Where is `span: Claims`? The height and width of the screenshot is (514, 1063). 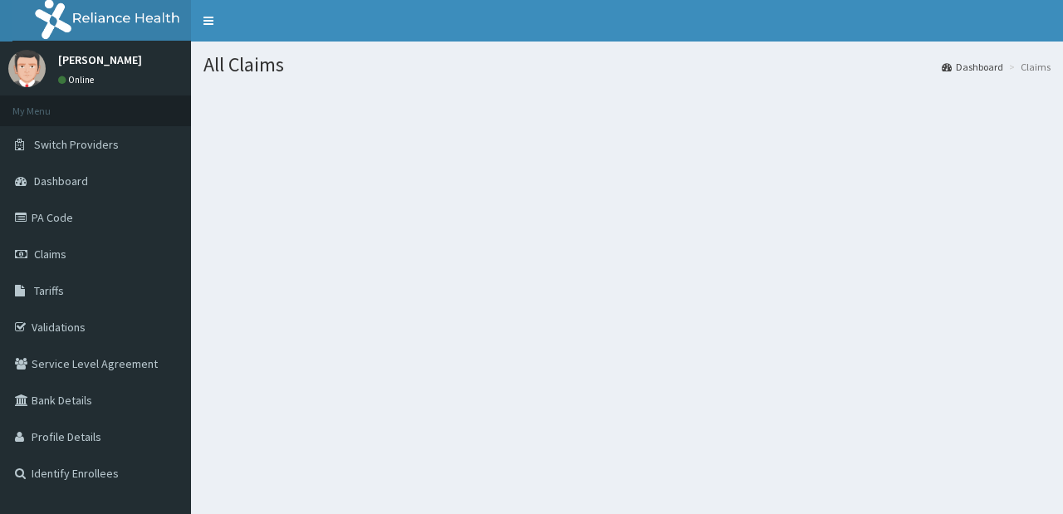
span: Claims is located at coordinates (50, 254).